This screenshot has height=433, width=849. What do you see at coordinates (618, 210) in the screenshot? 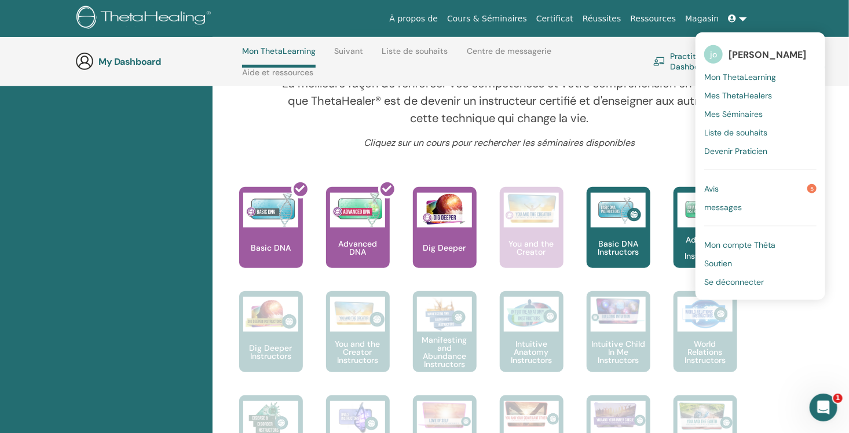
I see `img: Basic DNA Instructors` at bounding box center [618, 210].